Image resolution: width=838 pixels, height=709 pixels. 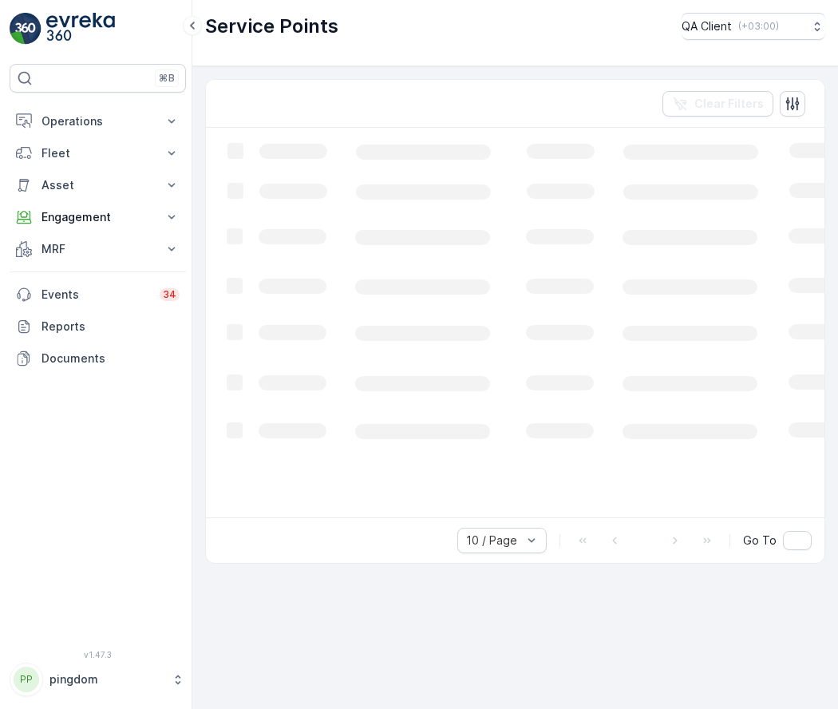 What do you see at coordinates (97, 185) in the screenshot?
I see `p: Asset` at bounding box center [97, 185].